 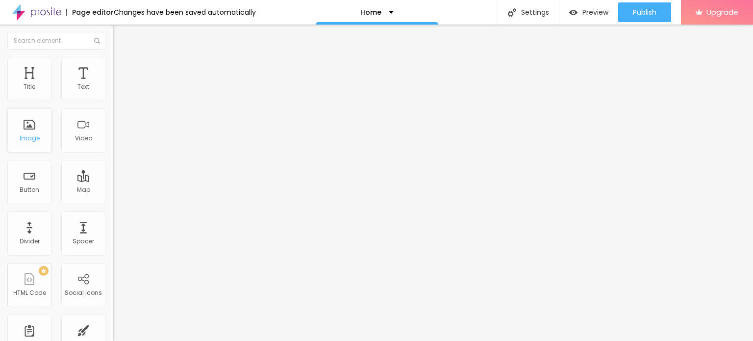 What do you see at coordinates (595, 12) in the screenshot?
I see `span: Preview` at bounding box center [595, 12].